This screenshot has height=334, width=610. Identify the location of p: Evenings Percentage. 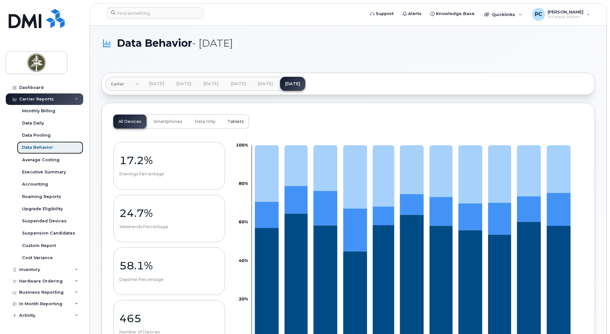
(169, 174).